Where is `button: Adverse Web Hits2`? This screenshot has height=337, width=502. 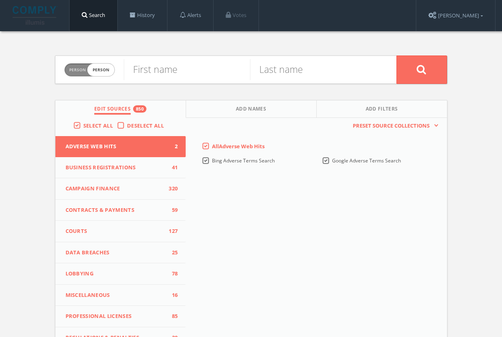
button: Adverse Web Hits2 is located at coordinates (121, 146).